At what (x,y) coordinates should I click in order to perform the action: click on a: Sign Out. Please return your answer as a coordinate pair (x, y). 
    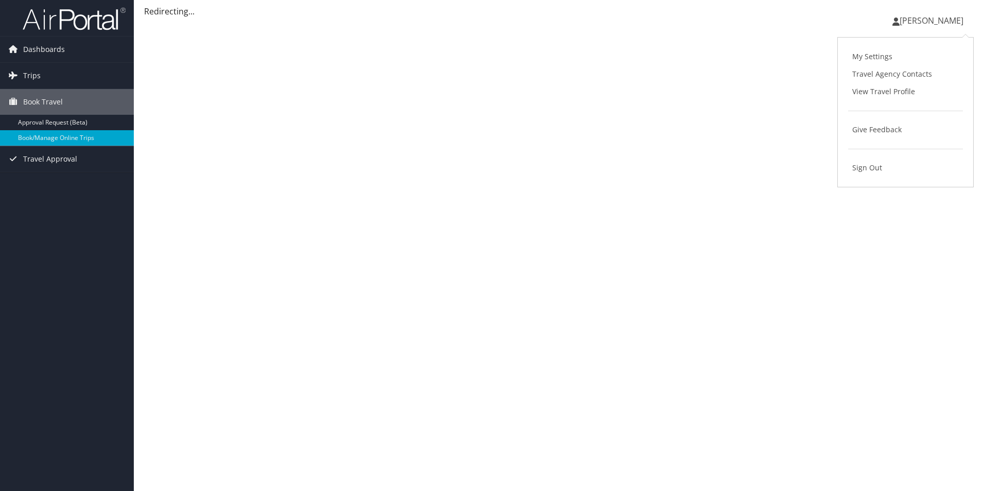
    Looking at the image, I should click on (906, 168).